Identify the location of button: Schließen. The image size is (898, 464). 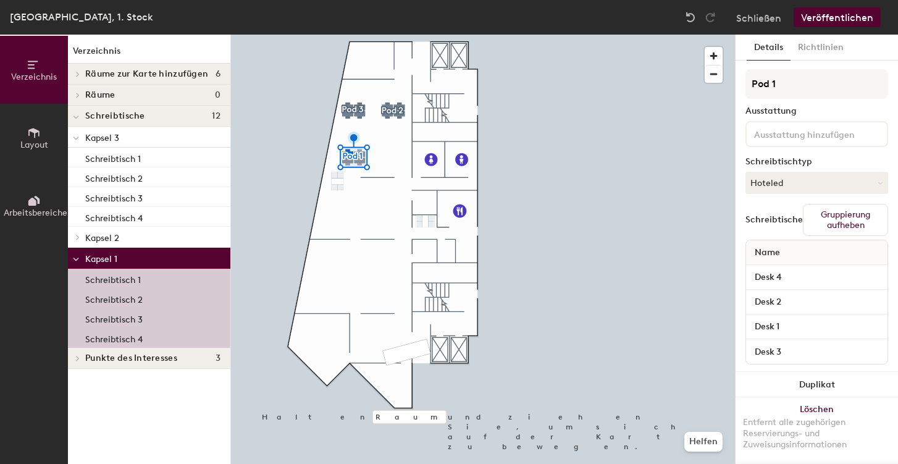
(759, 17).